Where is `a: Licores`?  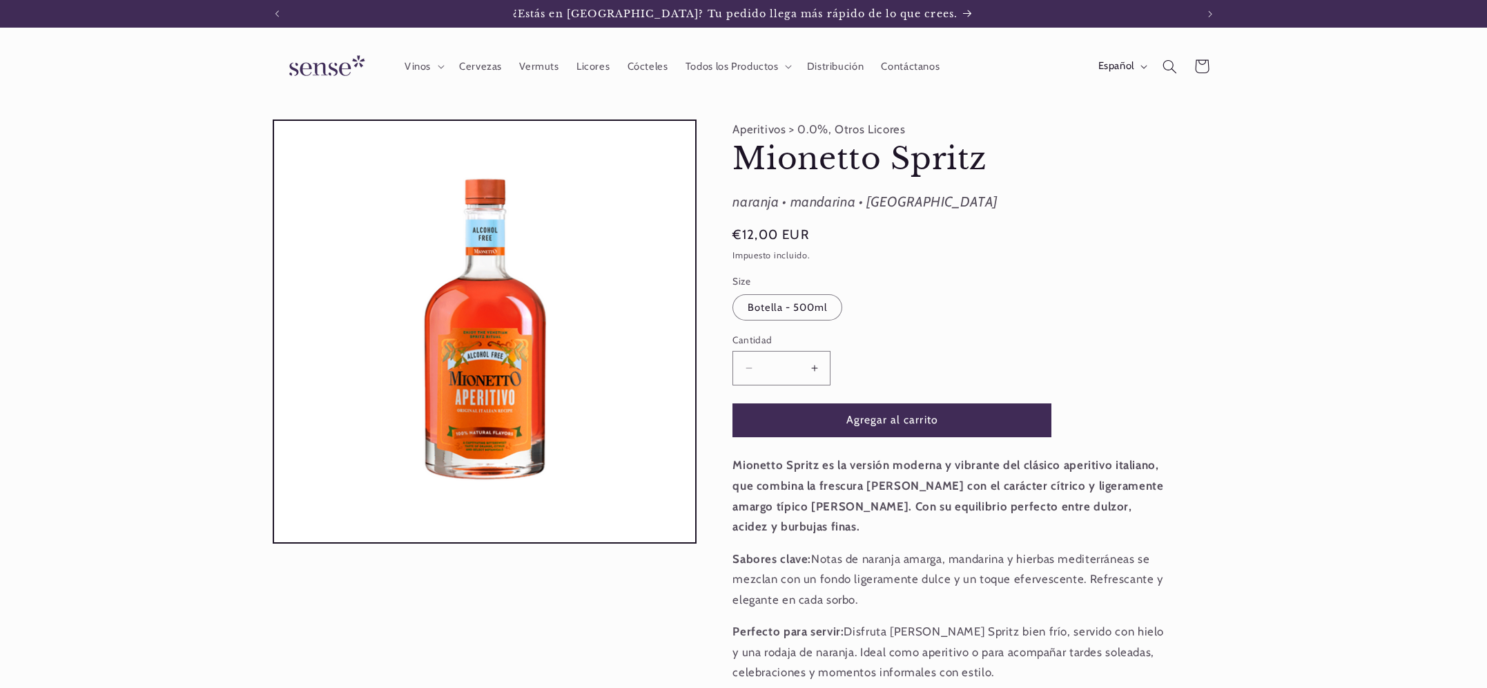 a: Licores is located at coordinates (593, 66).